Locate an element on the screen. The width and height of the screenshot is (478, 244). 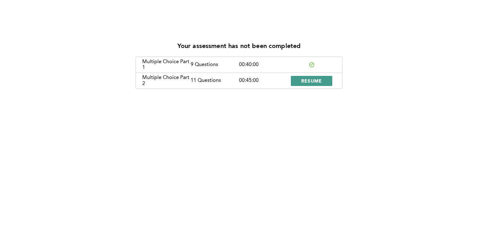
span: RESUME is located at coordinates (312, 81).